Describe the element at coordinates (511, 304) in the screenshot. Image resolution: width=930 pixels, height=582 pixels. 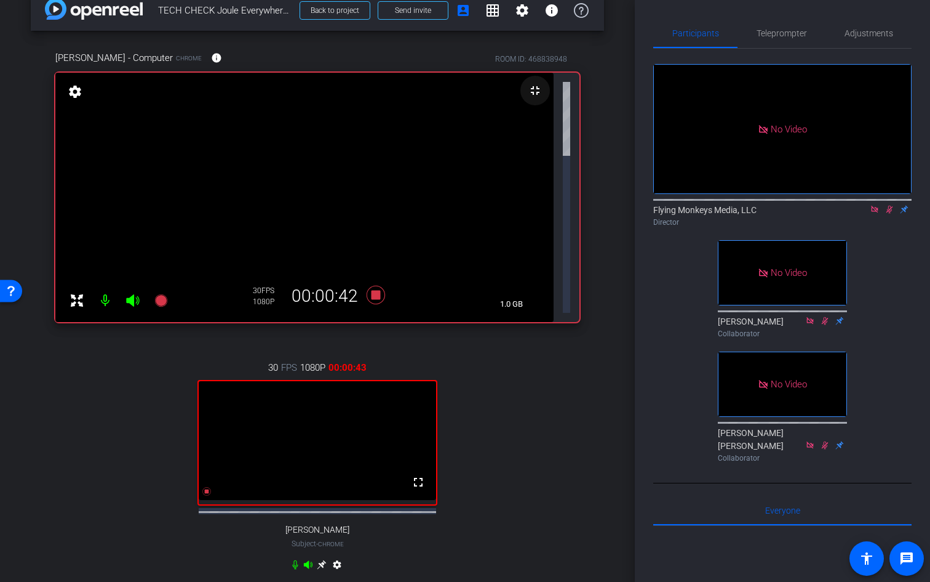
I see `span: 1.0 GB` at that location.